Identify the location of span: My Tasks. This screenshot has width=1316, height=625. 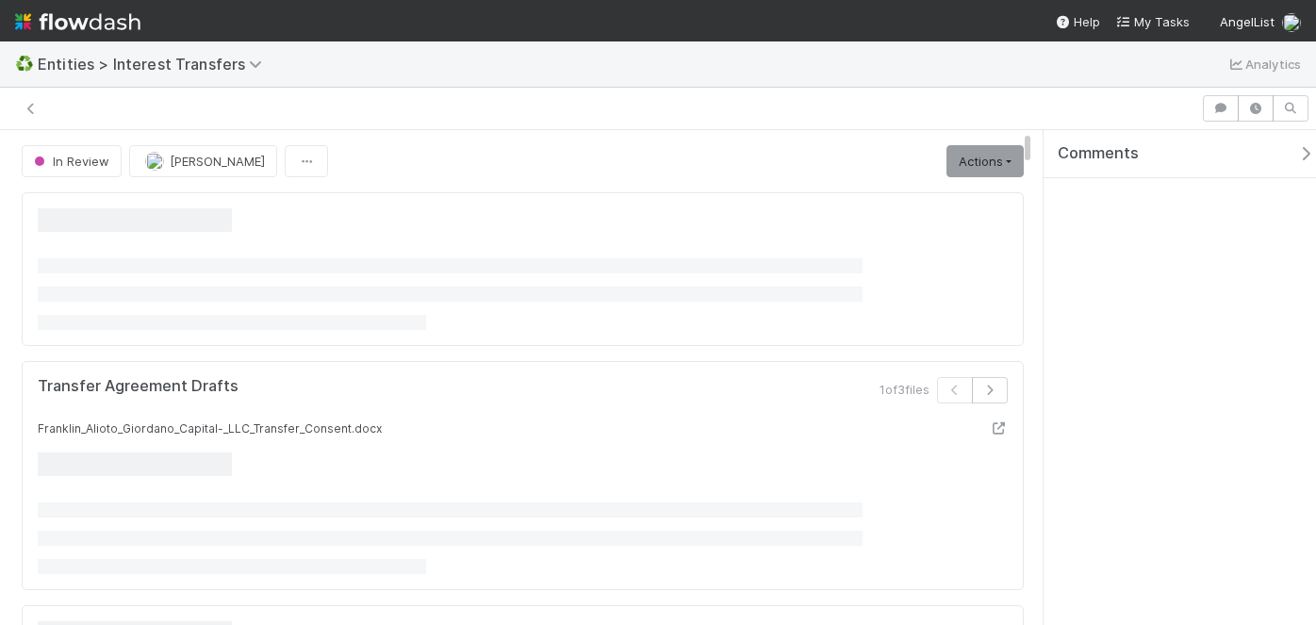
(1152, 22).